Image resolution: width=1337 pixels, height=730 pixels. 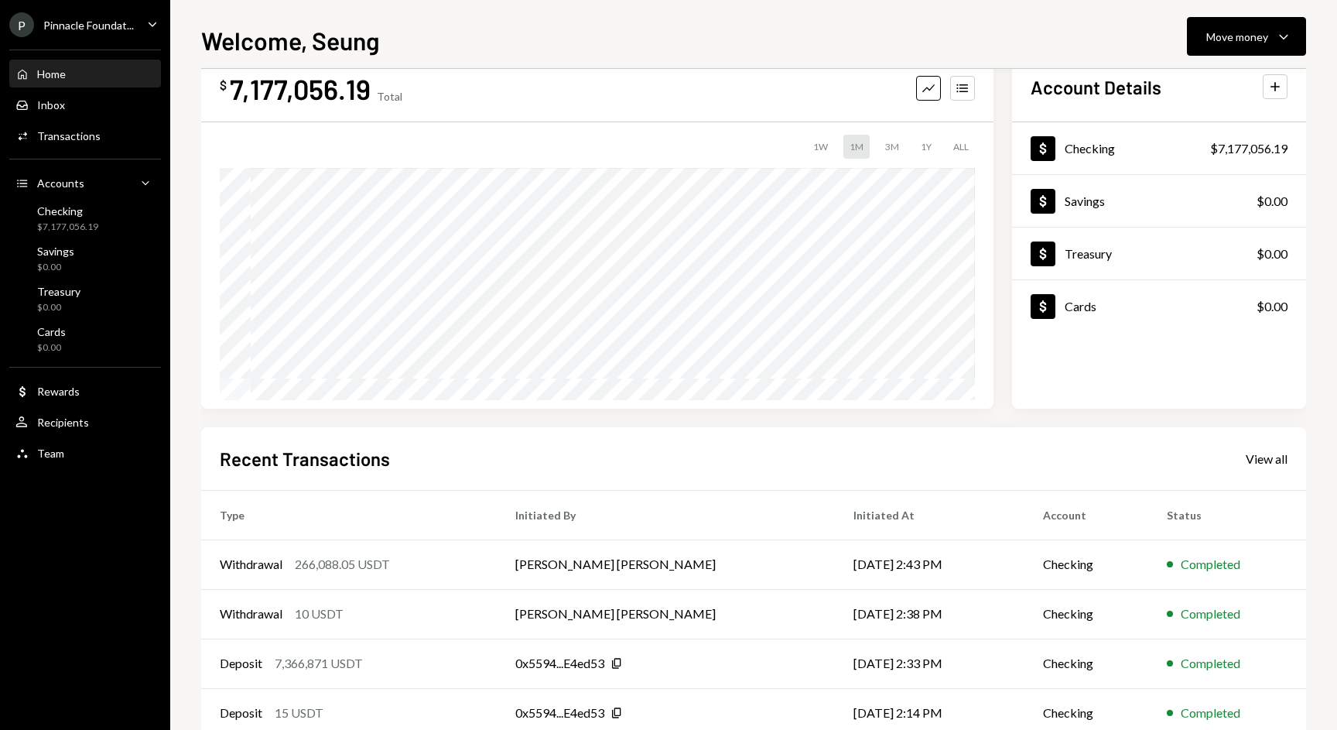 What do you see at coordinates (1228, 515) in the screenshot?
I see `th: Status` at bounding box center [1228, 515].